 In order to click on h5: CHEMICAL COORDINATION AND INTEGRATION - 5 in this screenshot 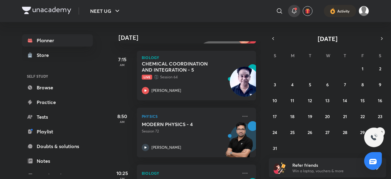, I will do `click(180, 67)`.